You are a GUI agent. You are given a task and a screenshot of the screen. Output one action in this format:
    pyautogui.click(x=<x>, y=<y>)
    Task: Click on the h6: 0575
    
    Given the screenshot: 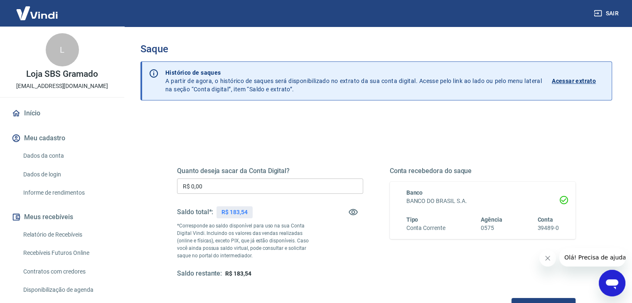 What is the action you would take?
    pyautogui.click(x=492, y=228)
    